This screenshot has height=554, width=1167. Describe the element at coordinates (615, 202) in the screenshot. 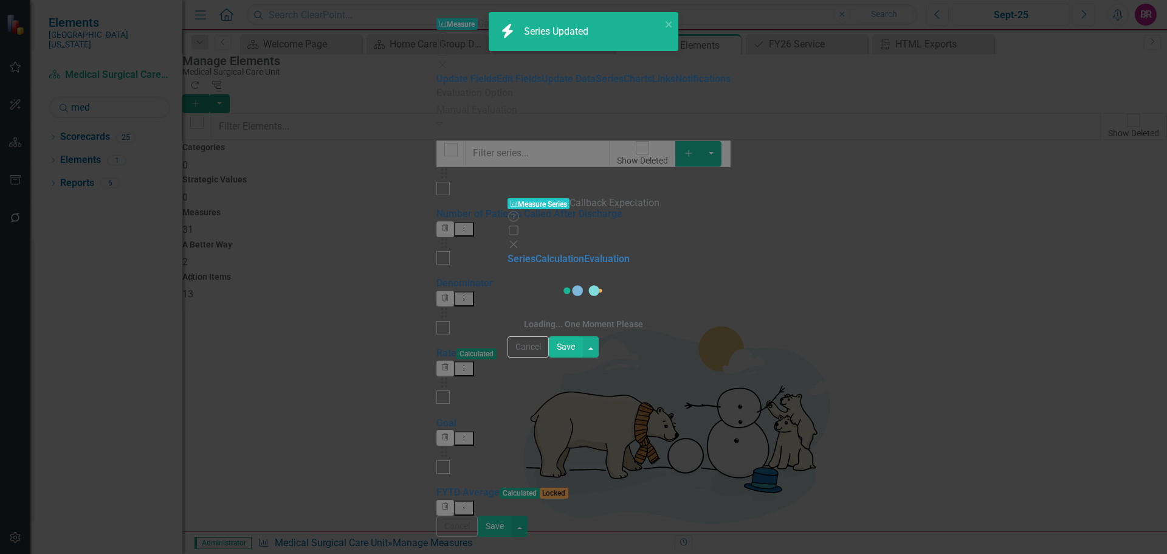

I see `span: Callback Expectation` at that location.